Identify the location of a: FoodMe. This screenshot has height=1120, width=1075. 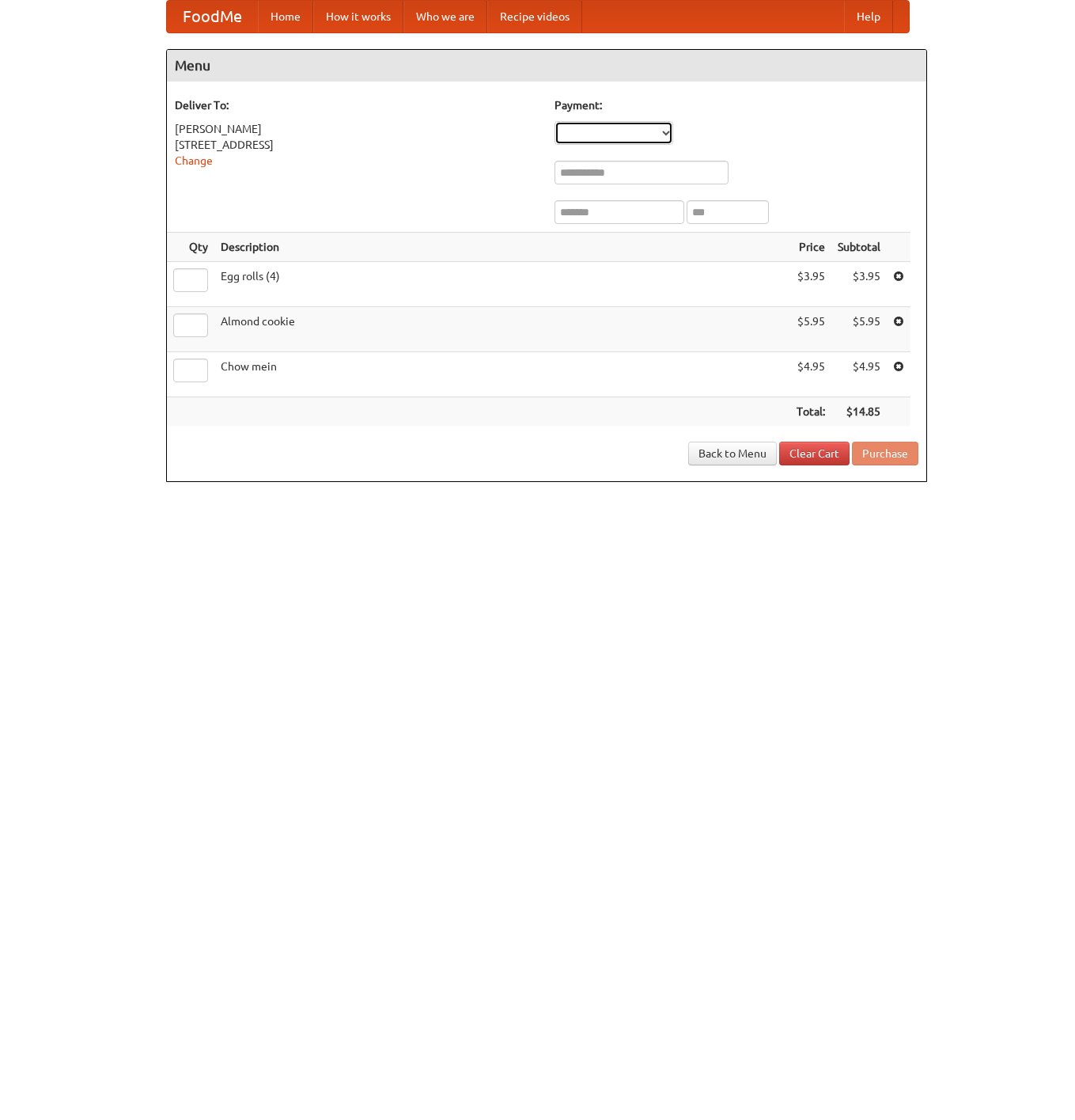
(212, 17).